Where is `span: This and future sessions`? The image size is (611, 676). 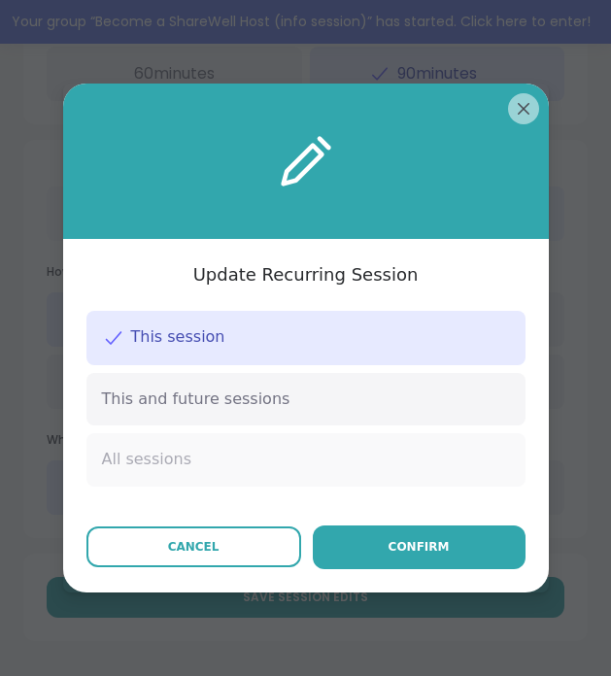 span: This and future sessions is located at coordinates (196, 399).